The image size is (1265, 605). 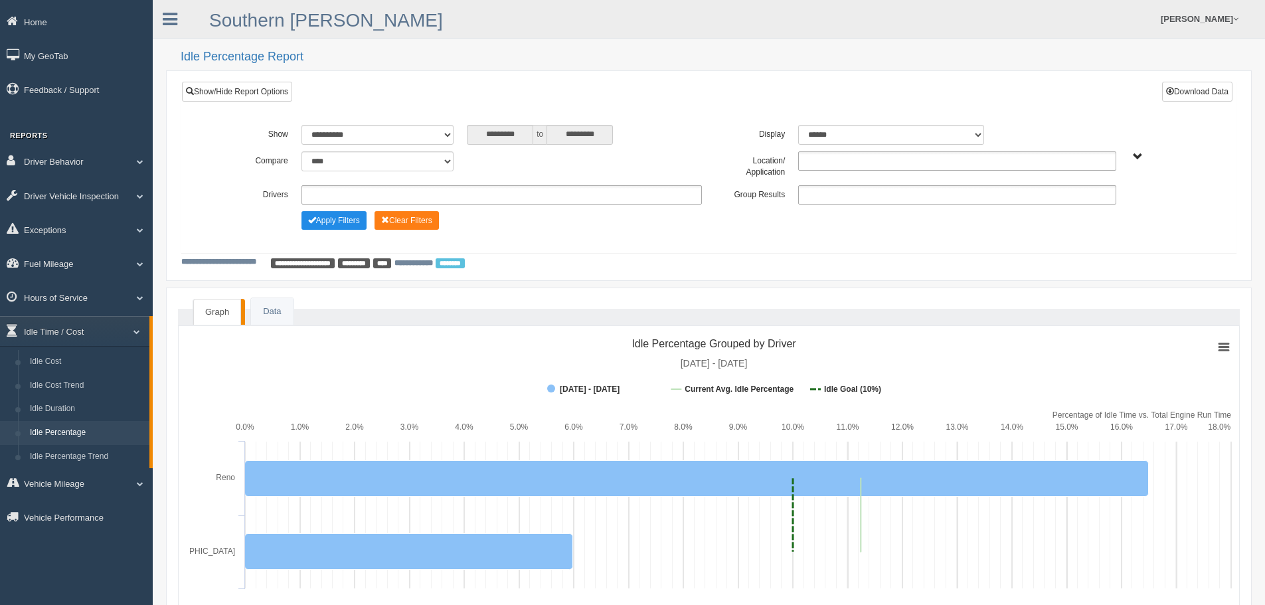 I want to click on a: Show/Hide Report Options, so click(x=237, y=92).